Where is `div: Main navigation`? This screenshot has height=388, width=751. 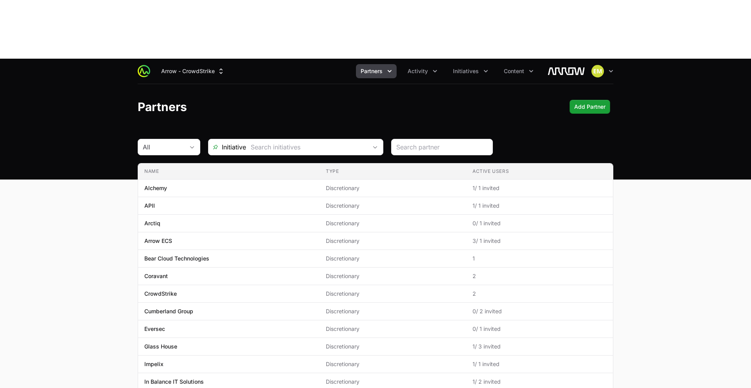 div: Main navigation is located at coordinates (344, 71).